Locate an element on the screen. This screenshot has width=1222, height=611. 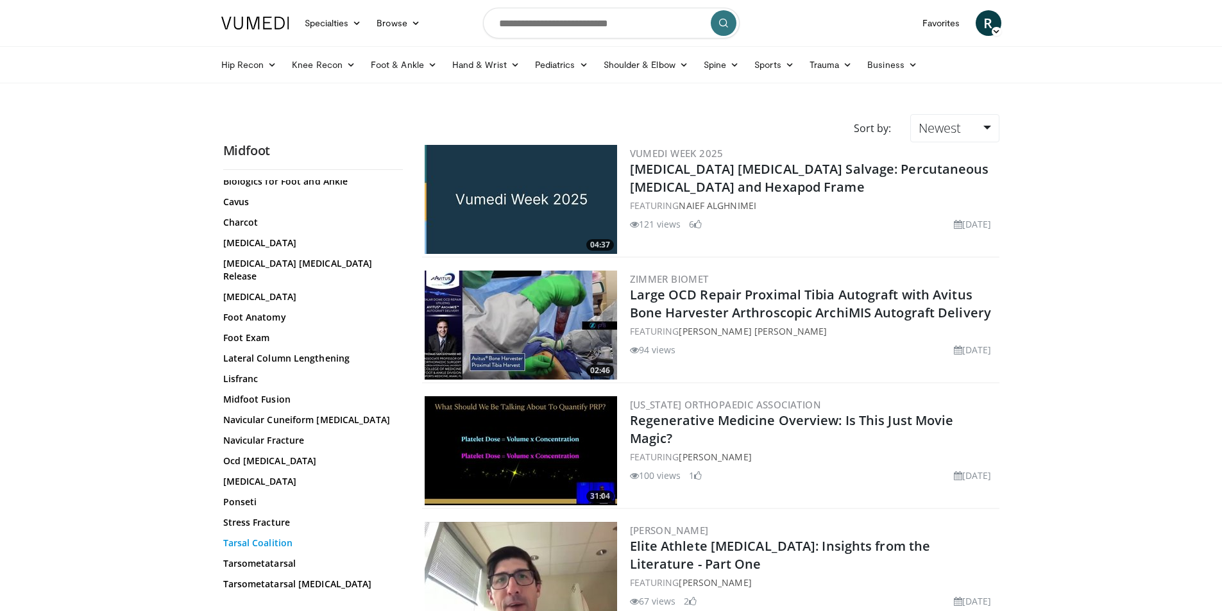
a: Spine is located at coordinates (721, 65).